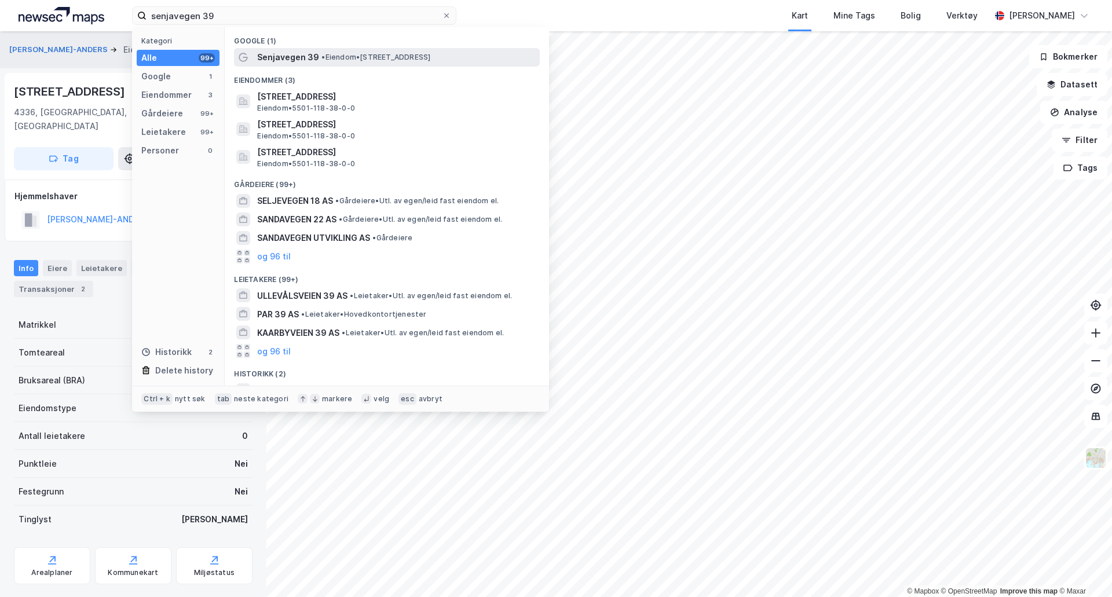 This screenshot has width=1112, height=597. What do you see at coordinates (302, 296) in the screenshot?
I see `span: ULLEVÅLSVEIEN 39 AS` at bounding box center [302, 296].